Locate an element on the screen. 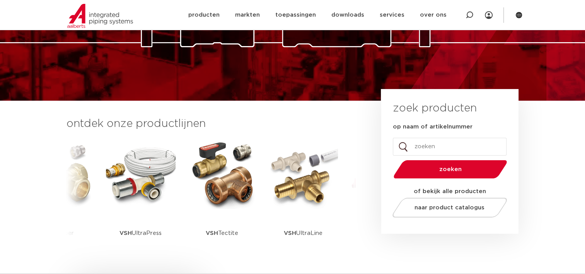 Image resolution: width=585 pixels, height=274 pixels. button: zoeken is located at coordinates (450, 169).